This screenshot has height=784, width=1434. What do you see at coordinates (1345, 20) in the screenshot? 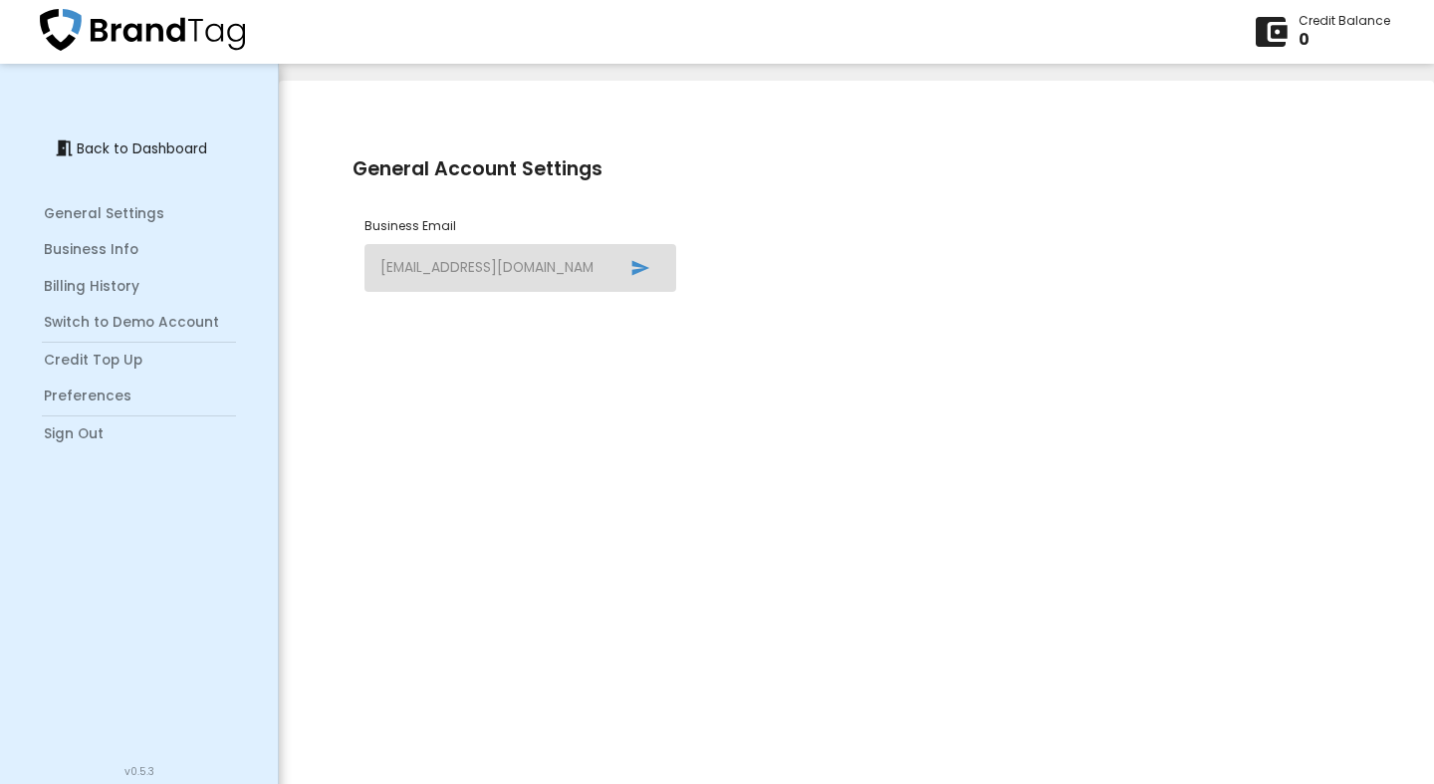
I see `div: Credit Balance` at bounding box center [1345, 20].